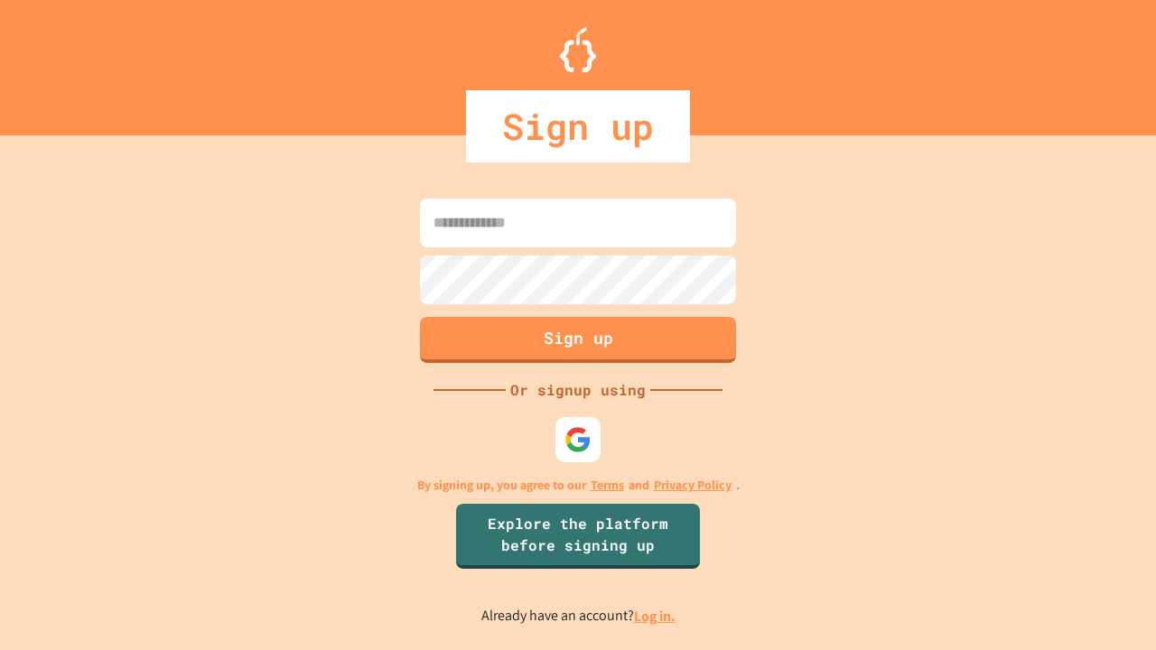 The width and height of the screenshot is (1156, 650). What do you see at coordinates (578, 440) in the screenshot?
I see `img: google-icon.svg` at bounding box center [578, 440].